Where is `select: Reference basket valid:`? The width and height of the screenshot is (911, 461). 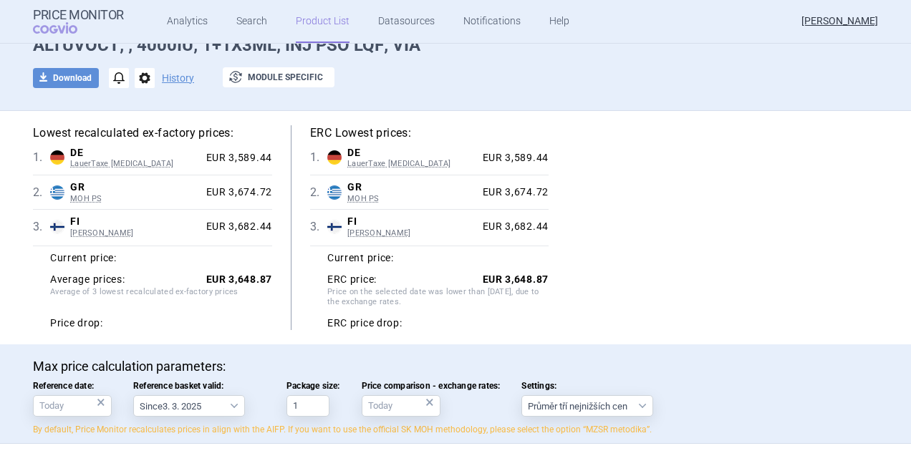 select: Reference basket valid: is located at coordinates (189, 406).